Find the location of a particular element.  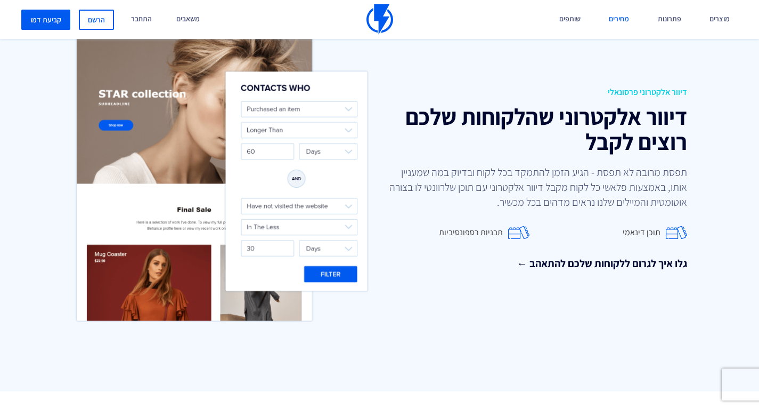

a: גלו איך לגרום ללקוחות שלכם להתאהב ← is located at coordinates (538, 263).